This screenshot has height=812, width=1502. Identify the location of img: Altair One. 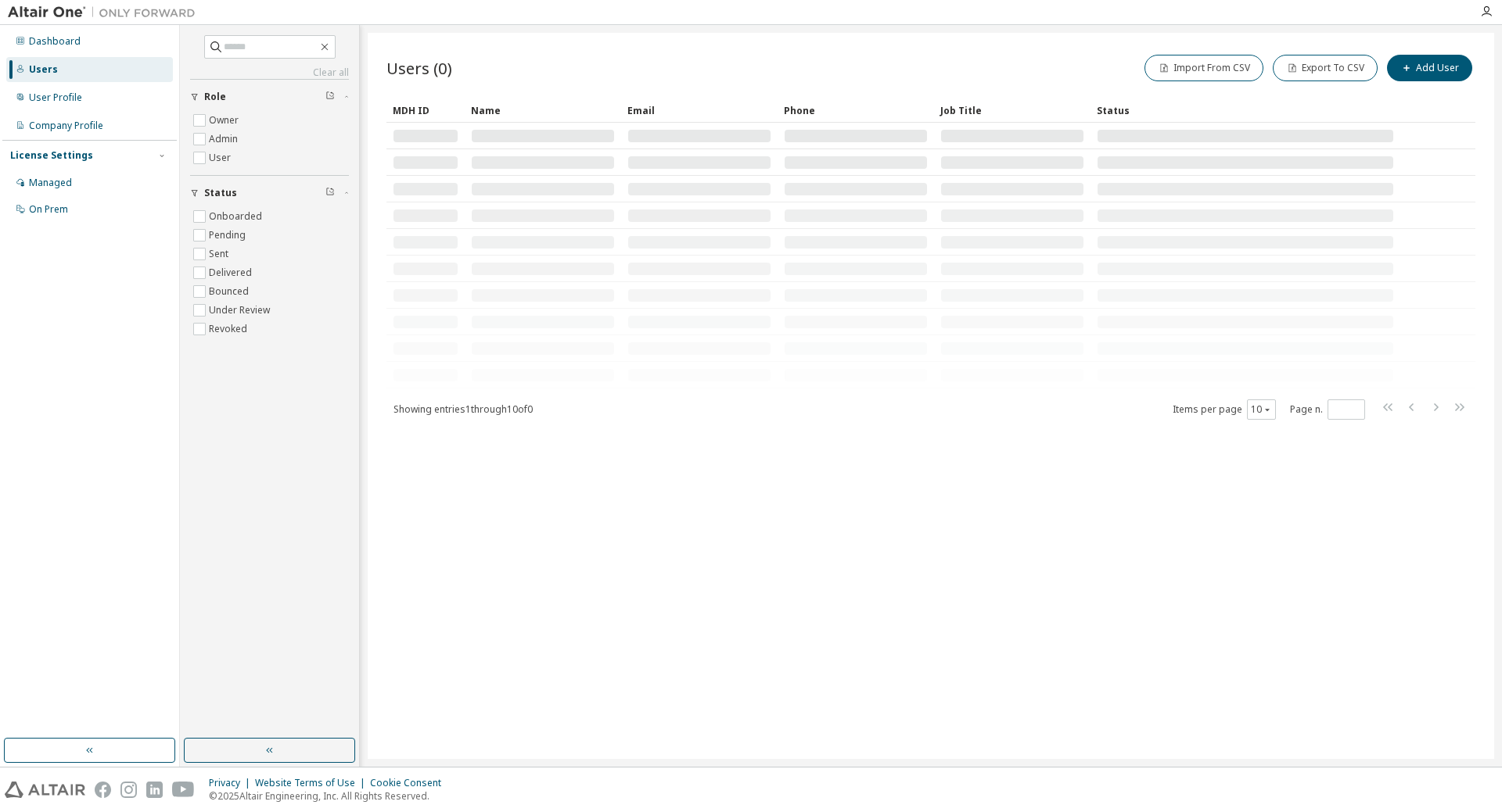
(105, 13).